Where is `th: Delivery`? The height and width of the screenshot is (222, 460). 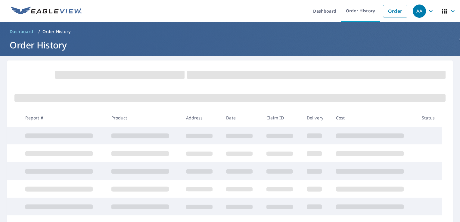 th: Delivery is located at coordinates (316, 118).